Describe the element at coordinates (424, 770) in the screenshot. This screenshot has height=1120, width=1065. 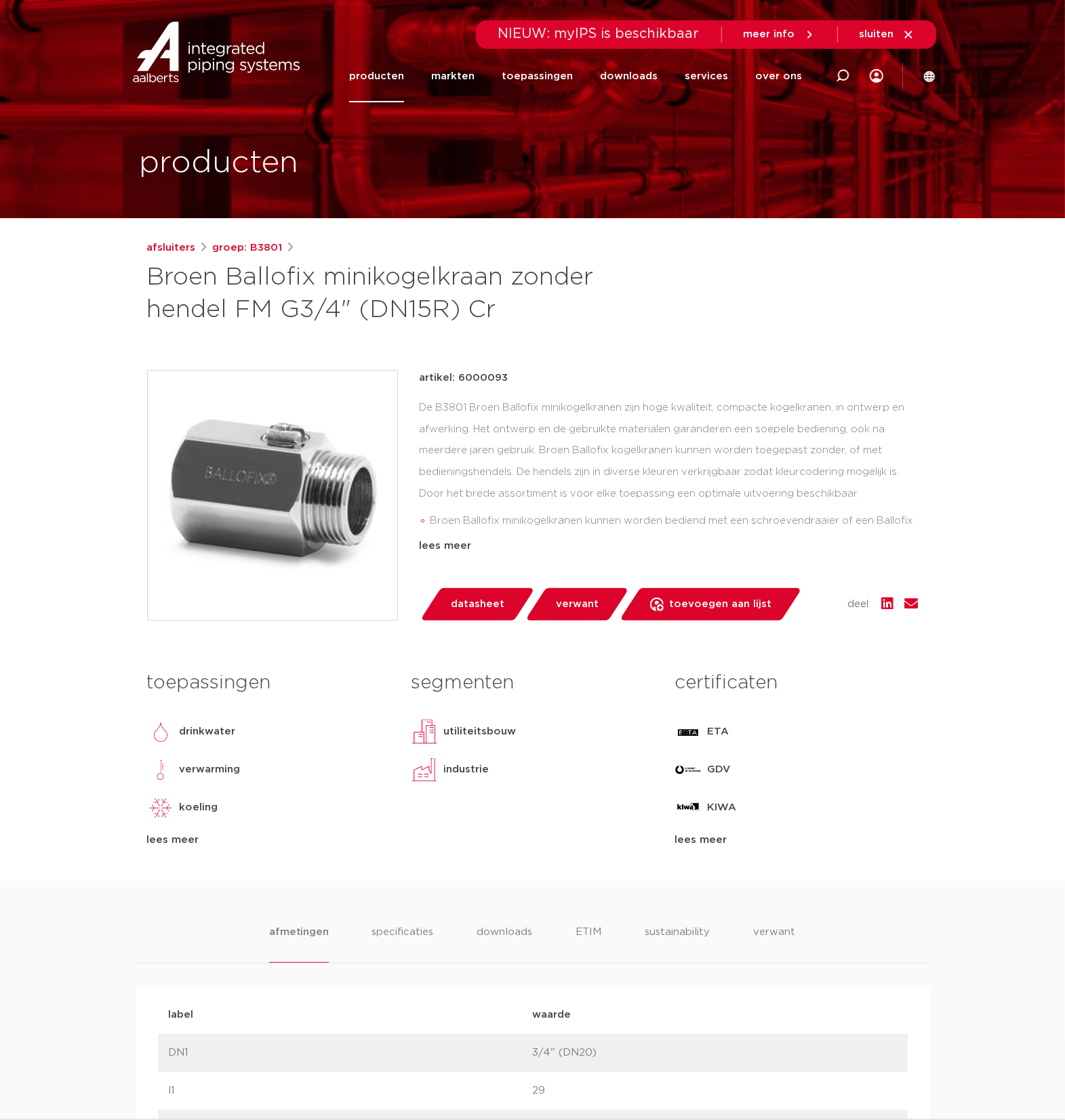
I see `img: industrie` at that location.